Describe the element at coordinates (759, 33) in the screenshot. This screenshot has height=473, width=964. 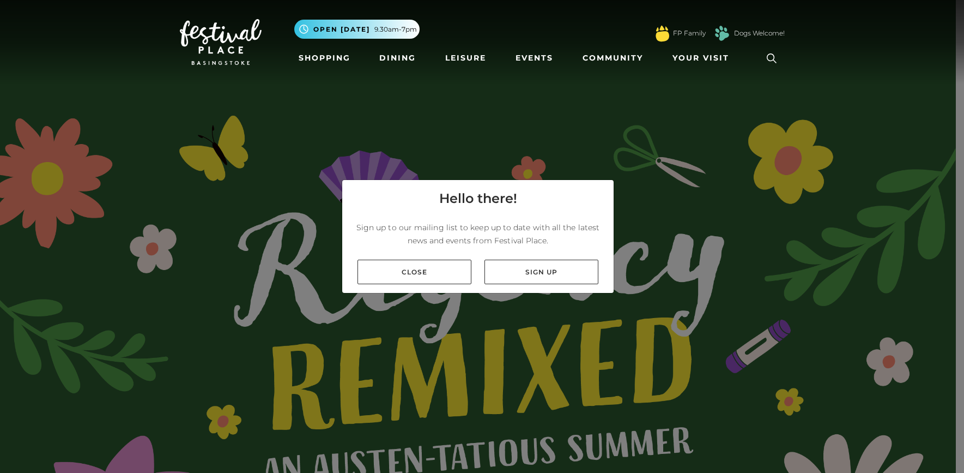
I see `a: Dogs Welcome!` at that location.